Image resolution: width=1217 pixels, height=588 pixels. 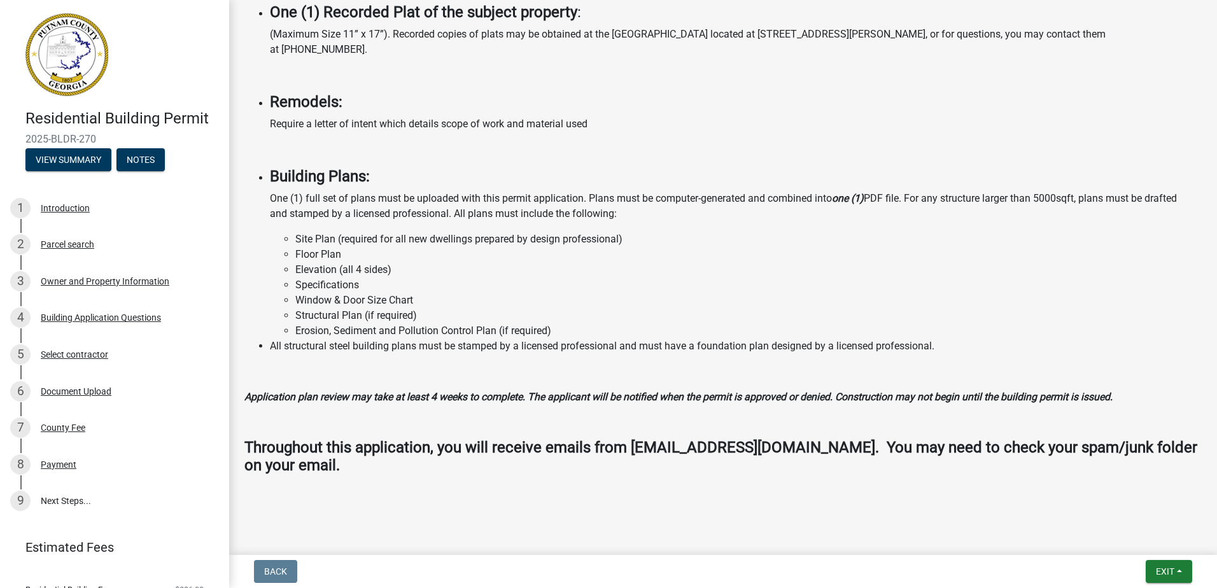 I want to click on div: County Fee, so click(x=63, y=428).